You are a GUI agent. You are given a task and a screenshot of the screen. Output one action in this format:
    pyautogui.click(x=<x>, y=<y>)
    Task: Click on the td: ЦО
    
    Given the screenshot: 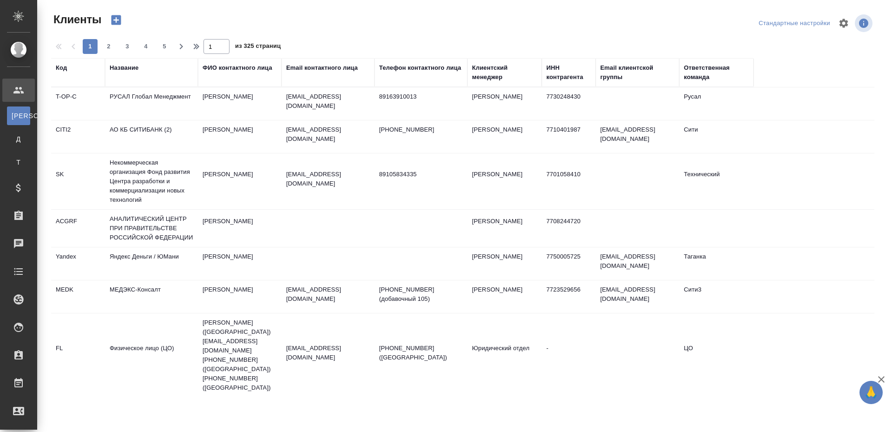 What is the action you would take?
    pyautogui.click(x=716, y=355)
    